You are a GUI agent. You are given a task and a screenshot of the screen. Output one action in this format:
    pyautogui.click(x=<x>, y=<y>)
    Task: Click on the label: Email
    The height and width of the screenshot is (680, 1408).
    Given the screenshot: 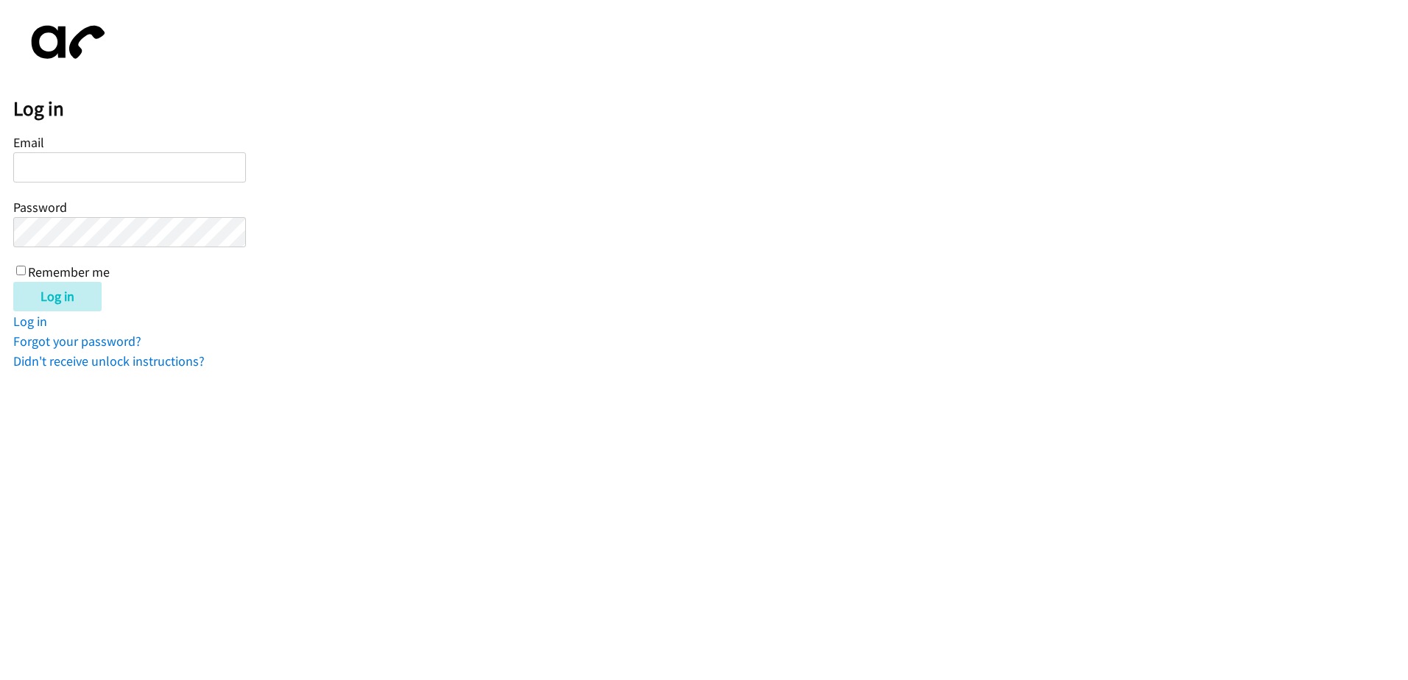 What is the action you would take?
    pyautogui.click(x=29, y=142)
    